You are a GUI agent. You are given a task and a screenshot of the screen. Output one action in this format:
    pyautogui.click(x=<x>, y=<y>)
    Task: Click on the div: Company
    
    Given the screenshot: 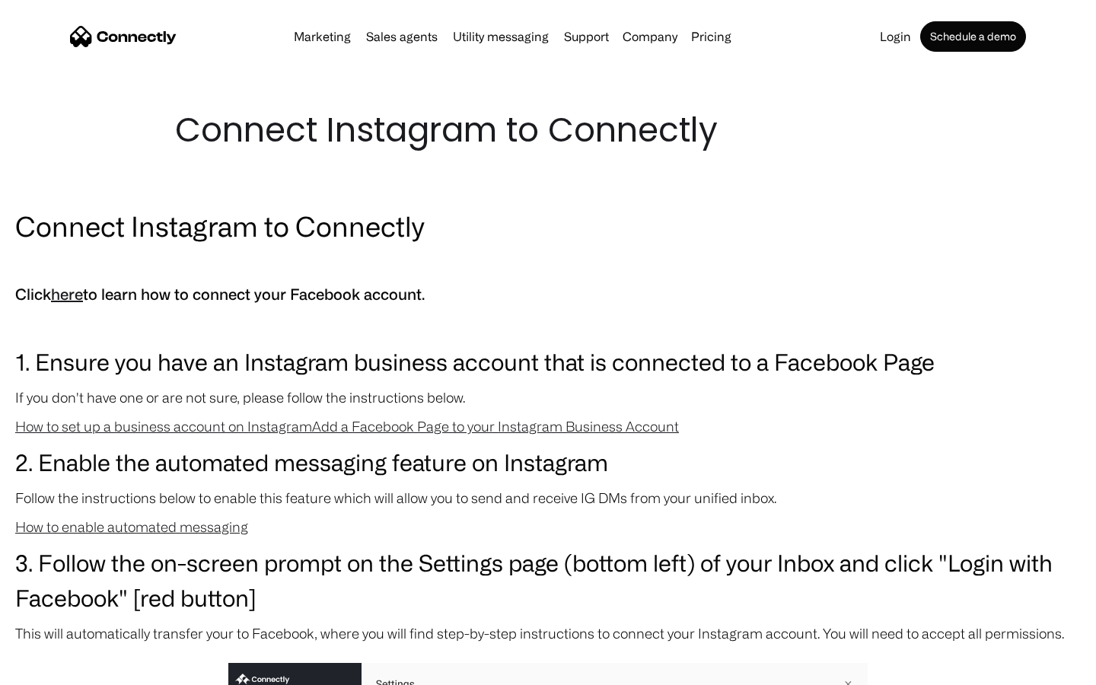 What is the action you would take?
    pyautogui.click(x=650, y=37)
    